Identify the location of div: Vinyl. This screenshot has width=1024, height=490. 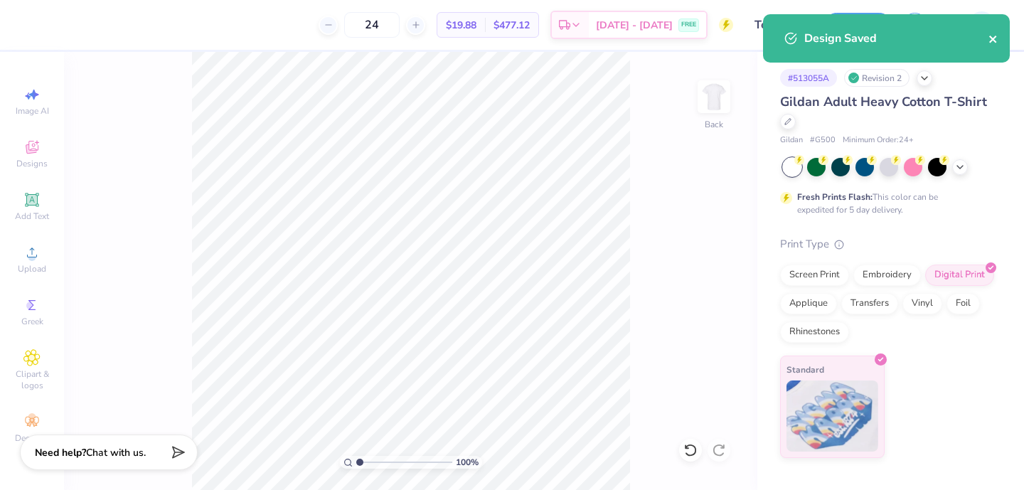
(922, 304).